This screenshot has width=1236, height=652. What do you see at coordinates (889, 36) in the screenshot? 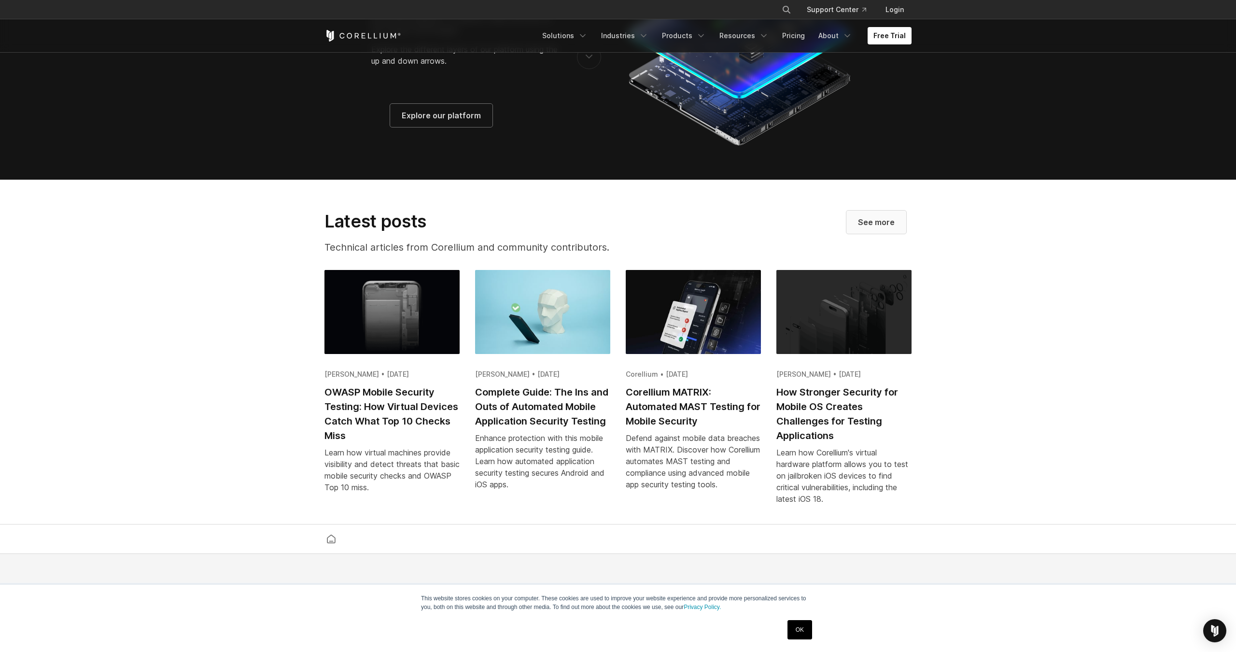
I see `a: Free Trial` at bounding box center [889, 36].